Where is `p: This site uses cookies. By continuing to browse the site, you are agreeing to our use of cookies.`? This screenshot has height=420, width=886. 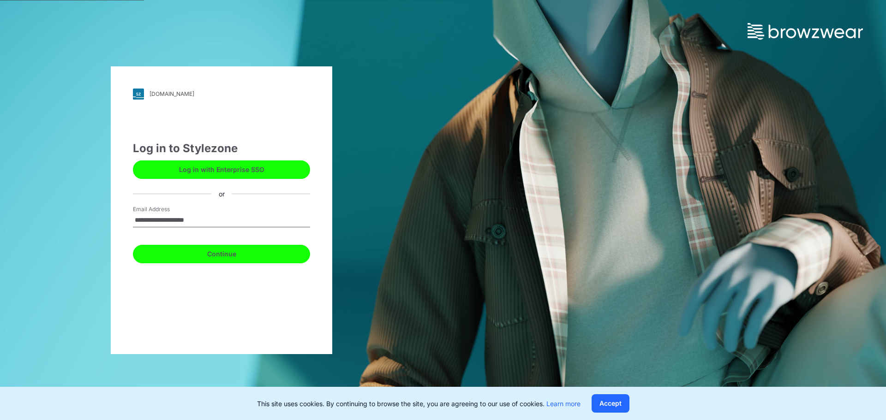
p: This site uses cookies. By continuing to browse the site, you are agreeing to our use of cookies. is located at coordinates (418, 404).